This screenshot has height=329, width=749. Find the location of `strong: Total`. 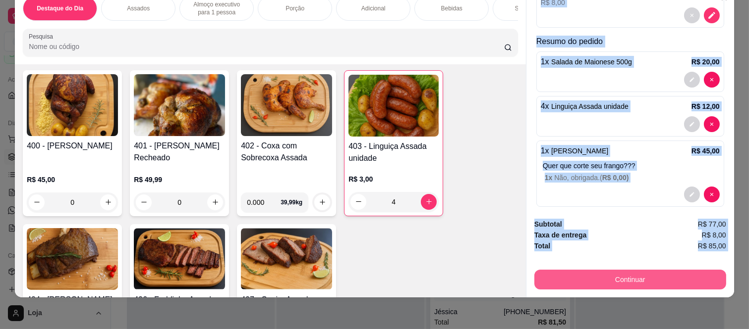

strong: Total is located at coordinates (542, 246).